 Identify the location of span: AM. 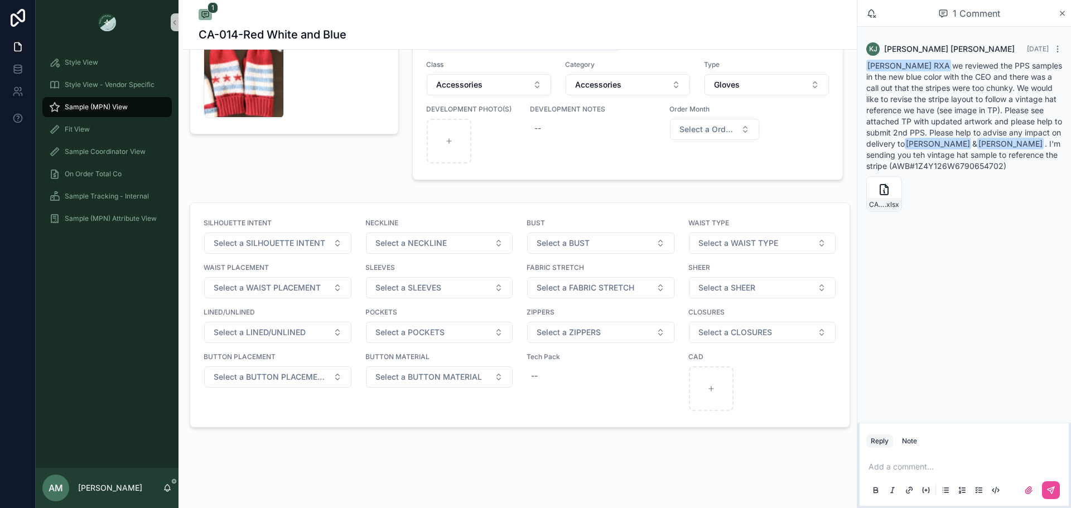
(56, 488).